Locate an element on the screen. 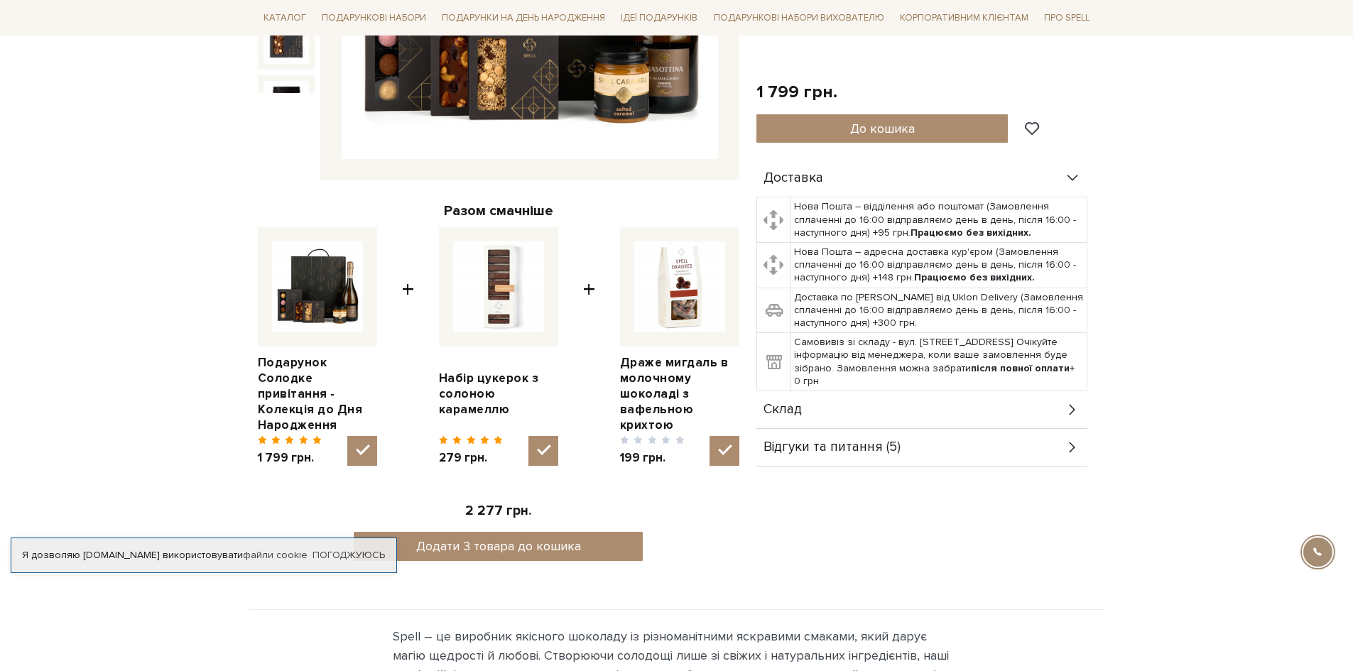  div: 1 799 грн. is located at coordinates (797, 92).